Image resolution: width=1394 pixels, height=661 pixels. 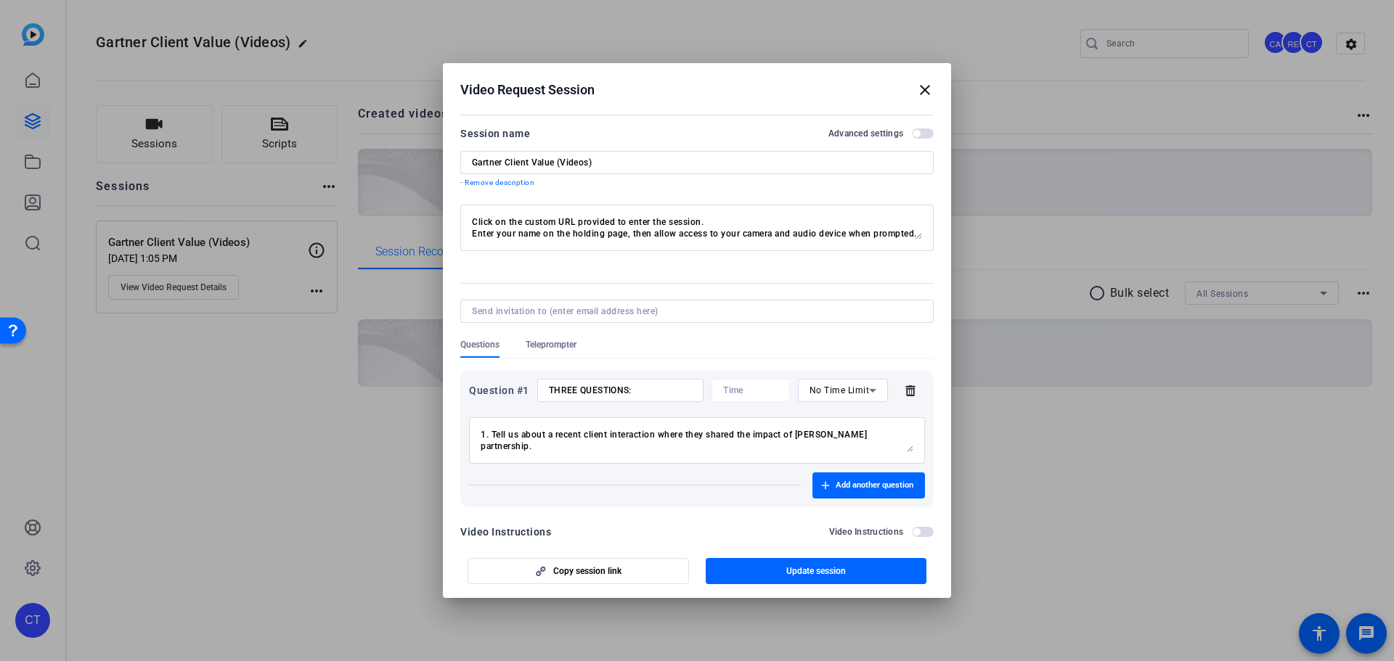 I want to click on span: Copy session link, so click(x=587, y=571).